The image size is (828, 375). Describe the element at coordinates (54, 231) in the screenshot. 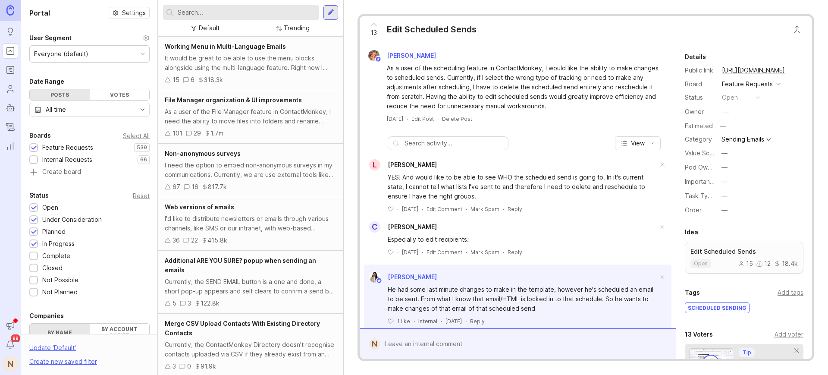

I see `div: Planned` at that location.